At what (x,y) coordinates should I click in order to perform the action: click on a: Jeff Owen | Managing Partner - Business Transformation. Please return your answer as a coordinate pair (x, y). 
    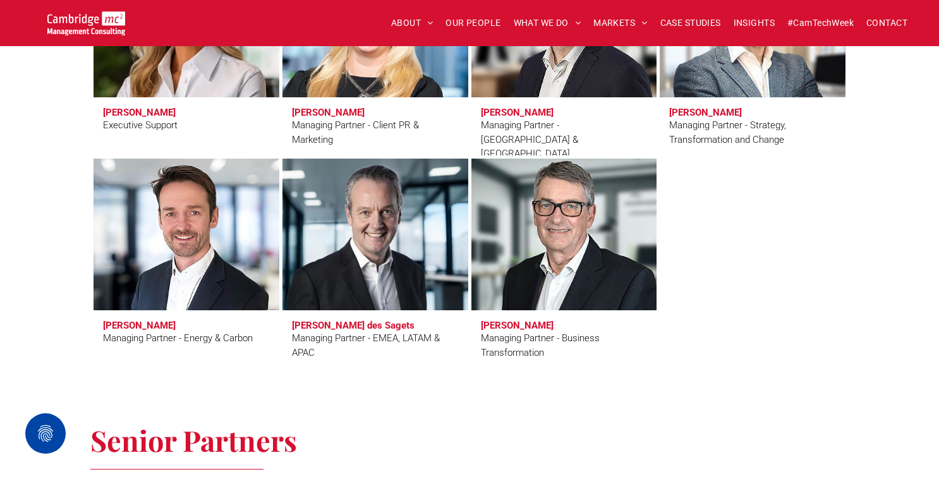
    Looking at the image, I should click on (564, 235).